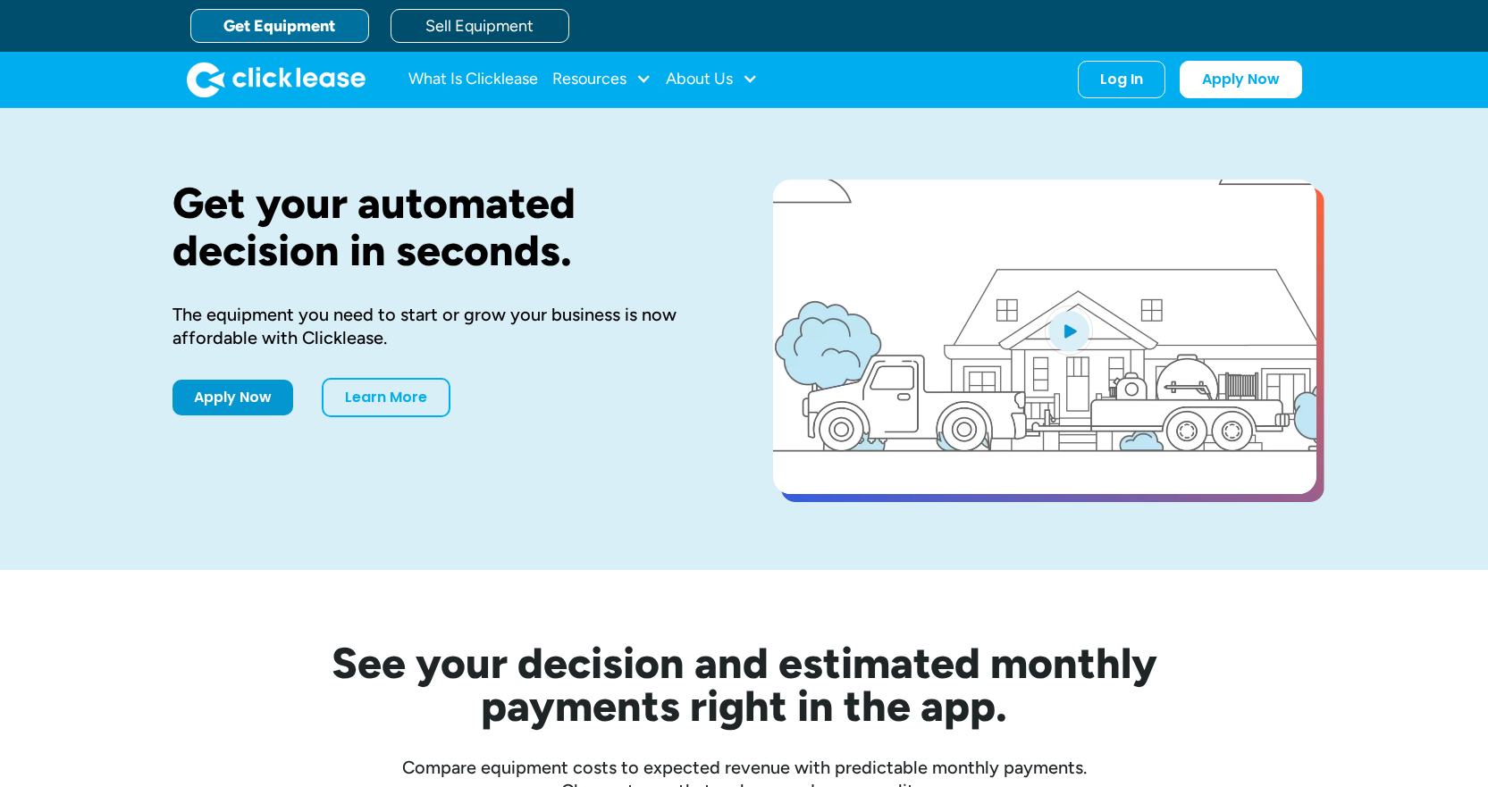  Describe the element at coordinates (473, 80) in the screenshot. I see `a: What Is Clicklease` at that location.